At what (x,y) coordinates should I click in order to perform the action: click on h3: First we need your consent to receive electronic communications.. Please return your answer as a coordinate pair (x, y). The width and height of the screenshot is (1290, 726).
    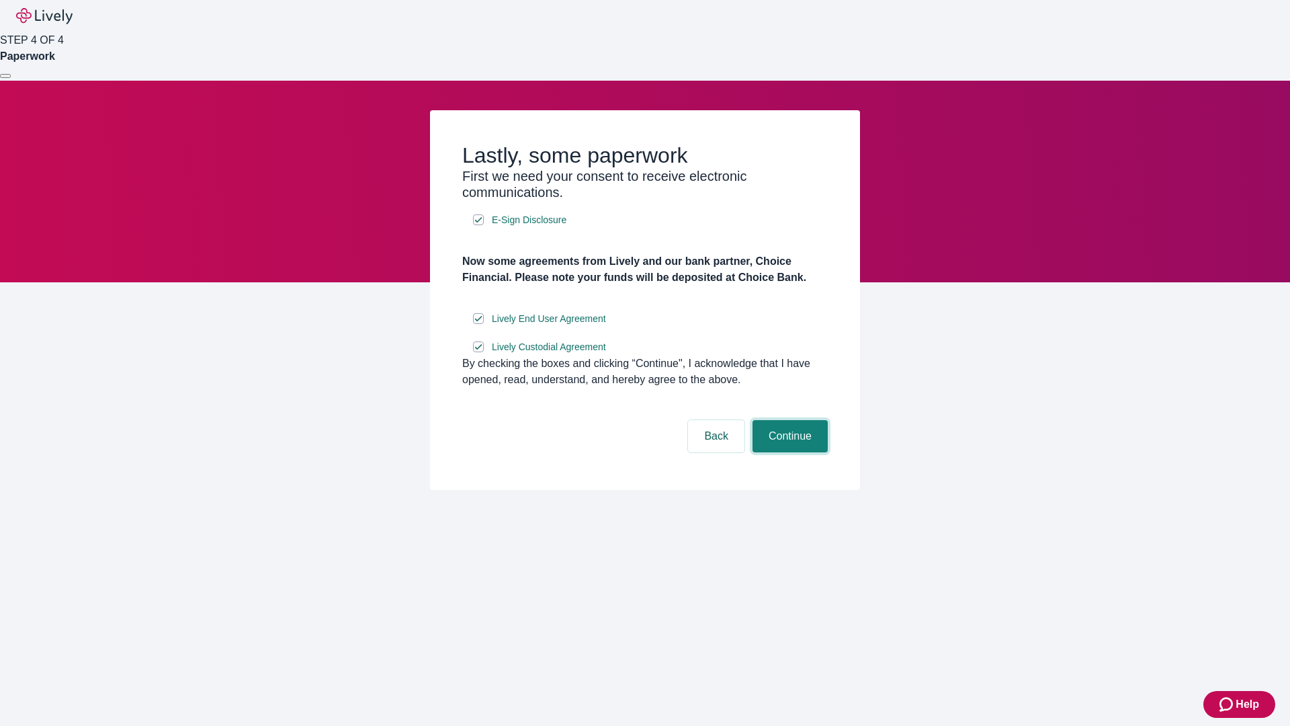
    Looking at the image, I should click on (645, 184).